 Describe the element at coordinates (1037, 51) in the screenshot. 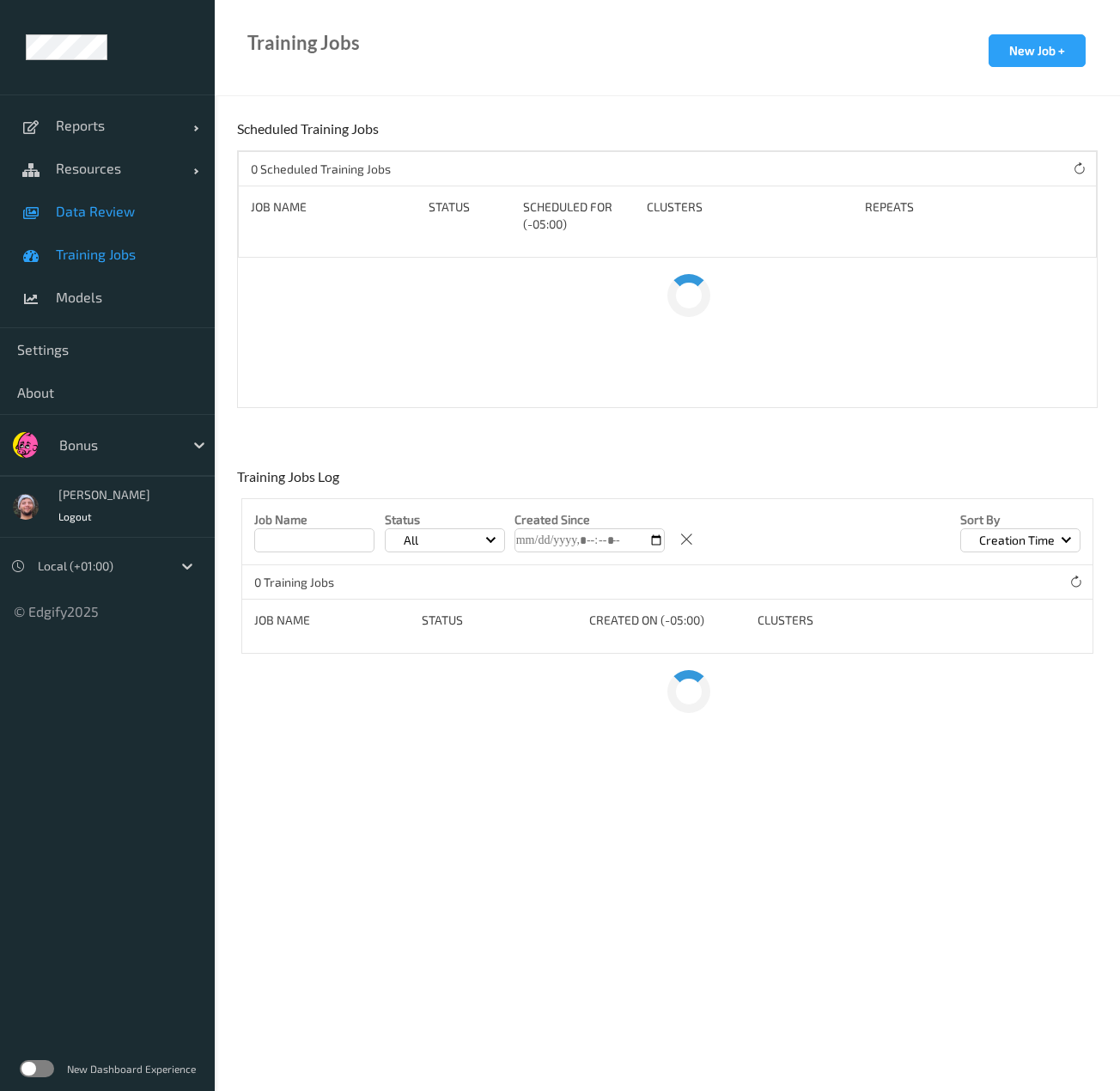

I see `a: New Job +` at that location.